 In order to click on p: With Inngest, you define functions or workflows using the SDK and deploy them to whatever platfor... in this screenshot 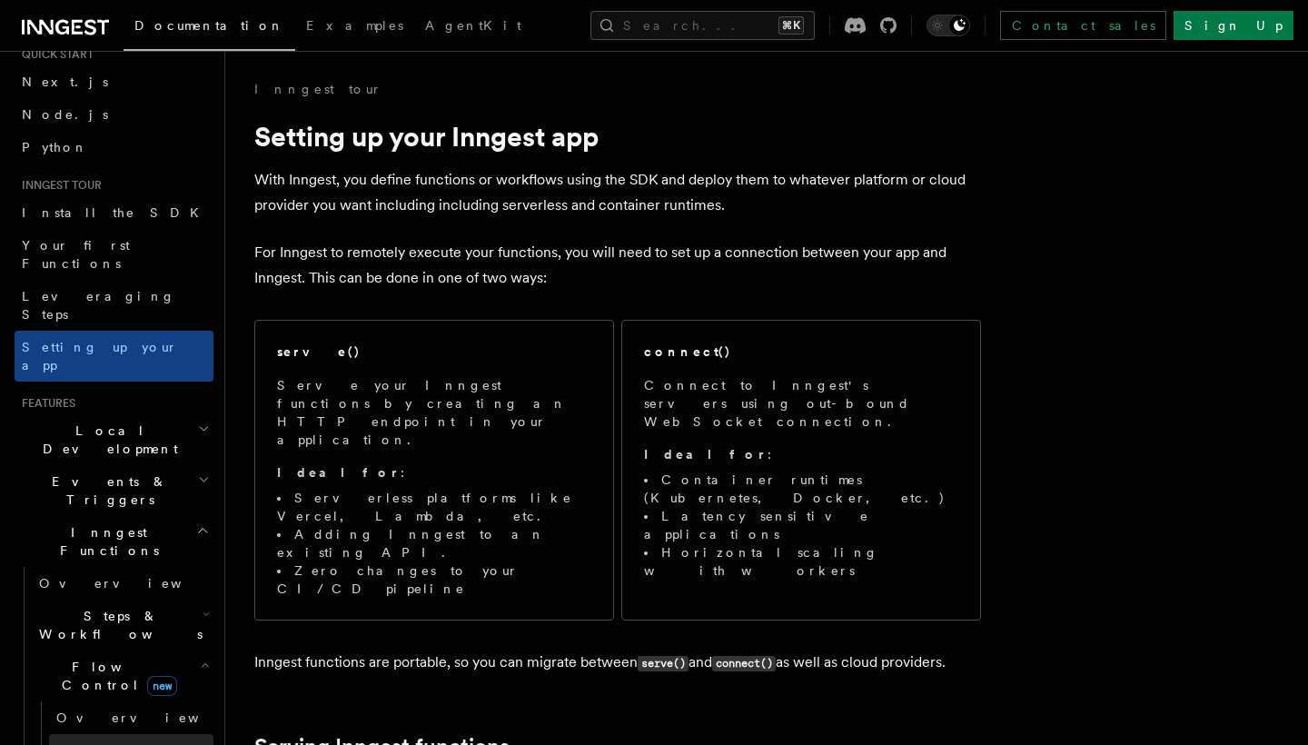, I will do `click(618, 193)`.